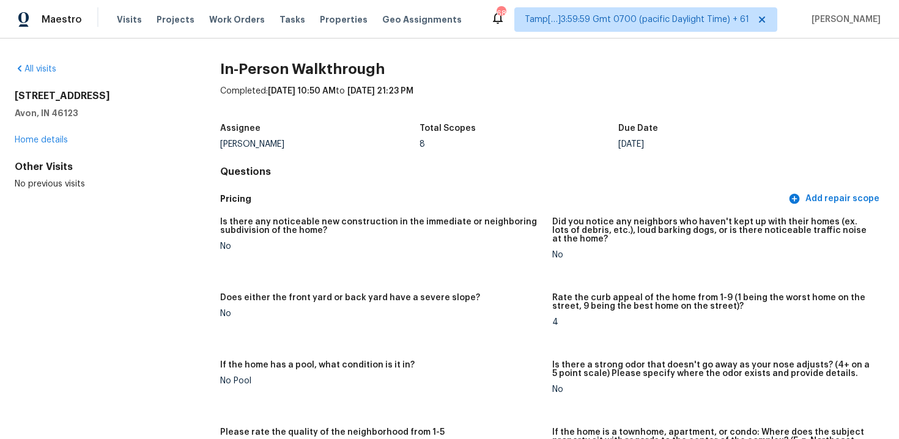 This screenshot has width=899, height=439. What do you see at coordinates (292, 20) in the screenshot?
I see `span: Tasks` at bounding box center [292, 20].